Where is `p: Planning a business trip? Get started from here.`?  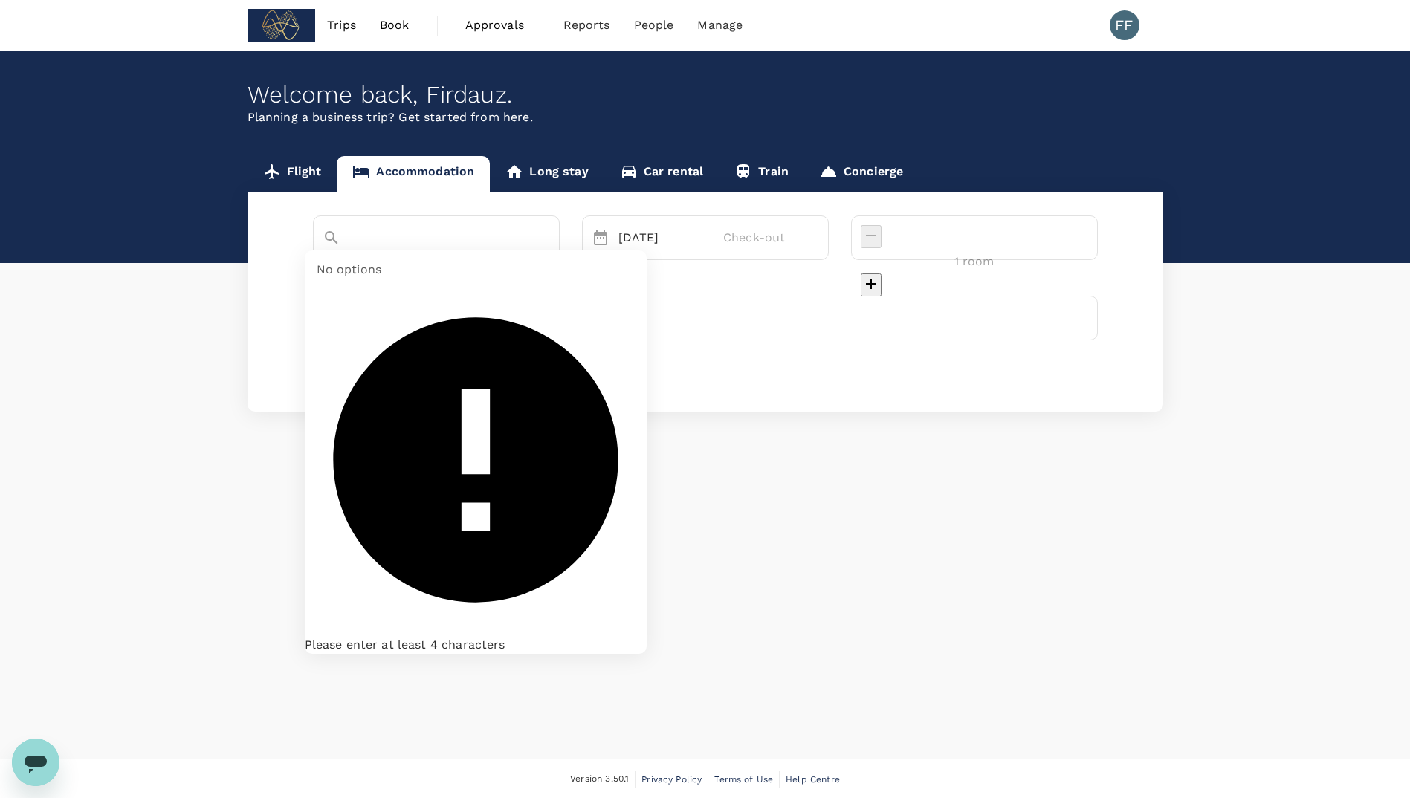
p: Planning a business trip? Get started from here. is located at coordinates (705, 117).